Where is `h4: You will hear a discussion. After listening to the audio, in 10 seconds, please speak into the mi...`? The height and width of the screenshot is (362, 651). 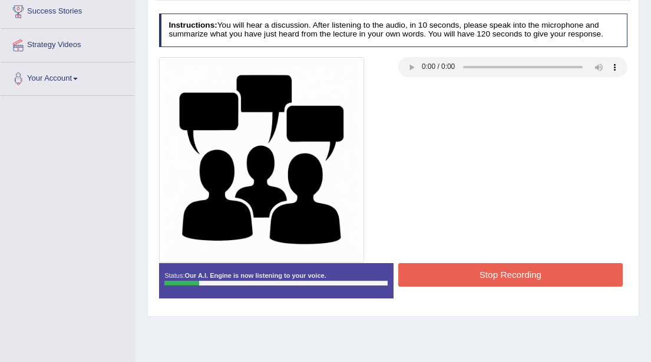
h4: You will hear a discussion. After listening to the audio, in 10 seconds, please speak into the mi... is located at coordinates (393, 30).